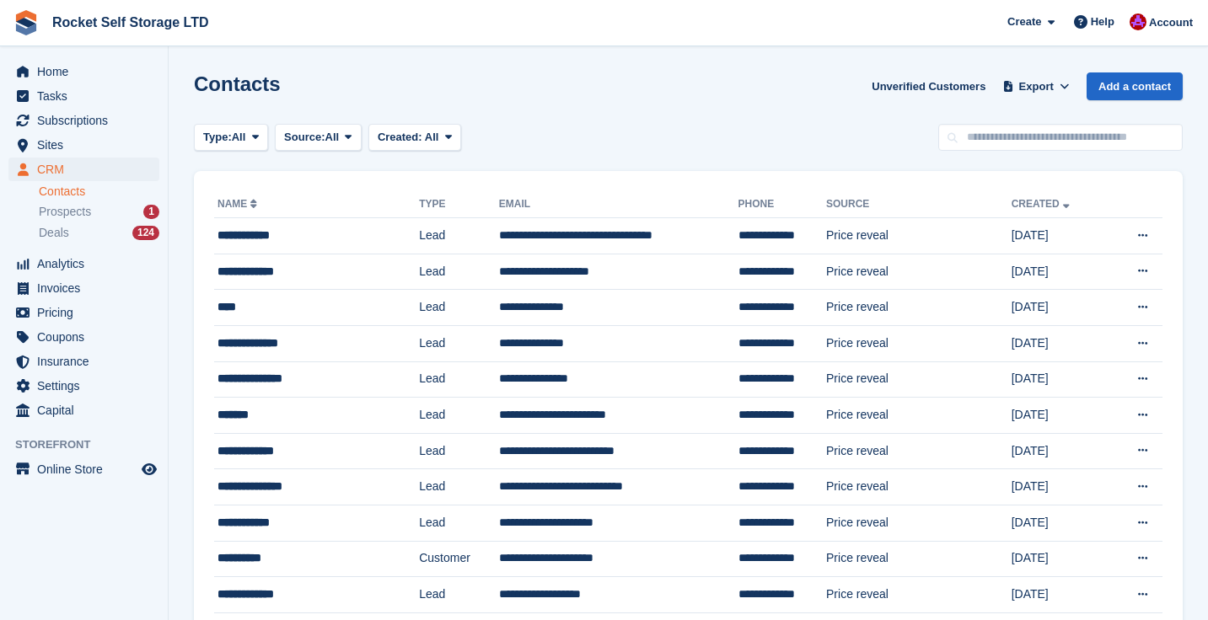 The height and width of the screenshot is (620, 1208). Describe the element at coordinates (99, 191) in the screenshot. I see `a: Contacts` at that location.